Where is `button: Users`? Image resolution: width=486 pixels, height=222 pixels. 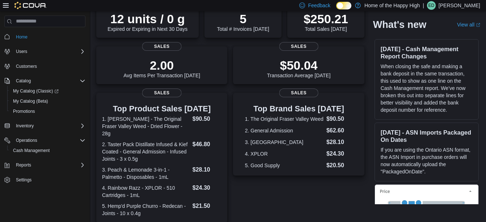 button: Users is located at coordinates (21, 51).